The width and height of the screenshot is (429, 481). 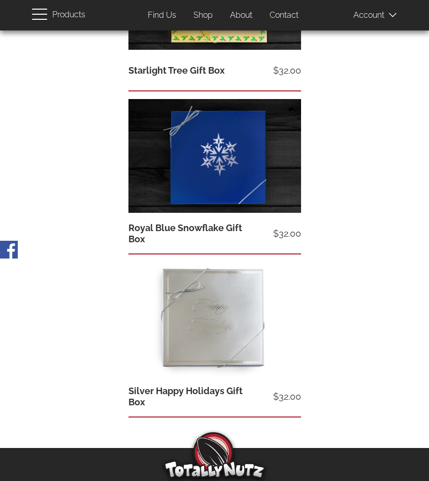 What do you see at coordinates (185, 396) in the screenshot?
I see `a: Silver Happy Holidays Gift Box` at bounding box center [185, 396].